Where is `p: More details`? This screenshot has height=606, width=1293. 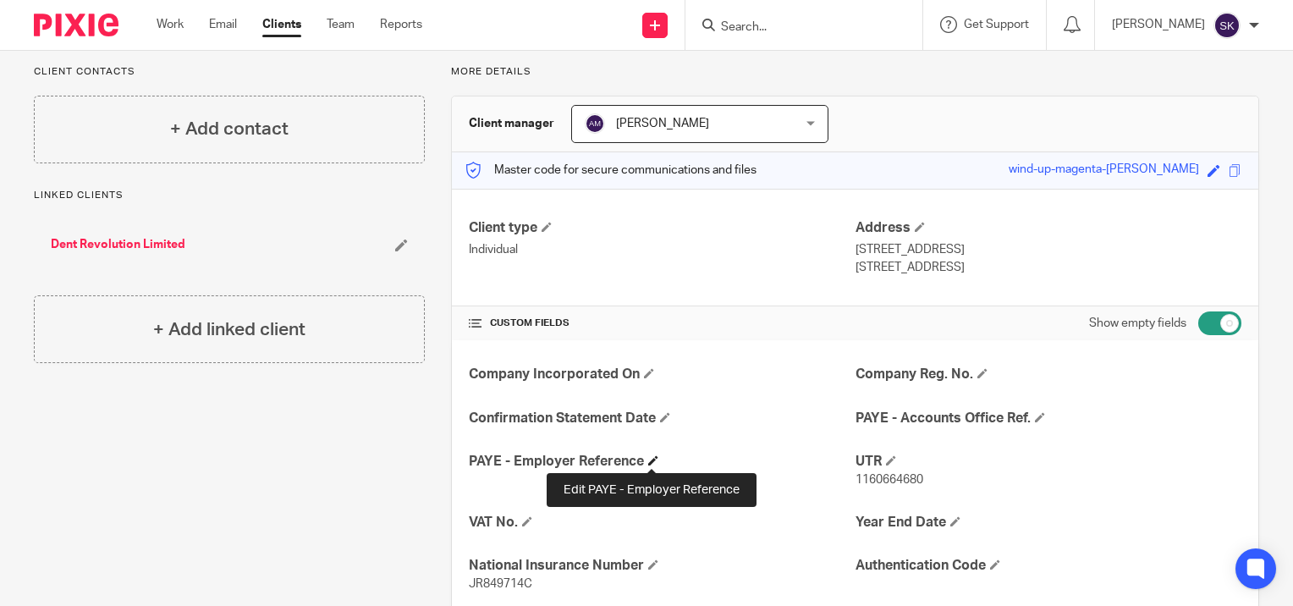 p: More details is located at coordinates (854, 72).